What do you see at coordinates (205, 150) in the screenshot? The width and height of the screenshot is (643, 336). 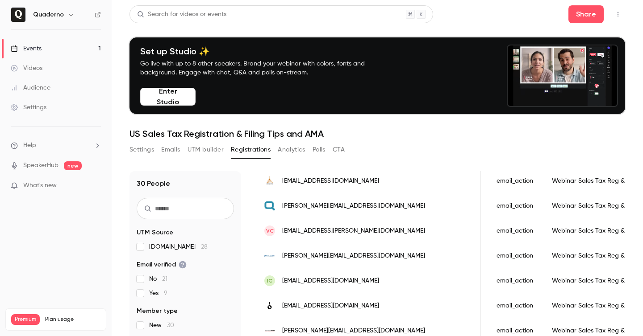 I see `button: UTM builder` at bounding box center [205, 150].